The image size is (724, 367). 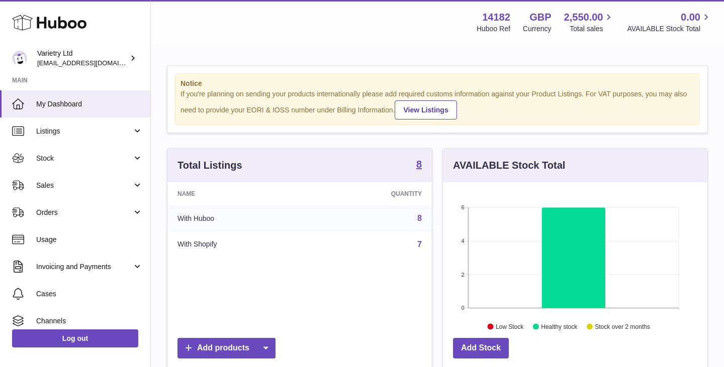 I want to click on h3: Total Listings, so click(x=210, y=165).